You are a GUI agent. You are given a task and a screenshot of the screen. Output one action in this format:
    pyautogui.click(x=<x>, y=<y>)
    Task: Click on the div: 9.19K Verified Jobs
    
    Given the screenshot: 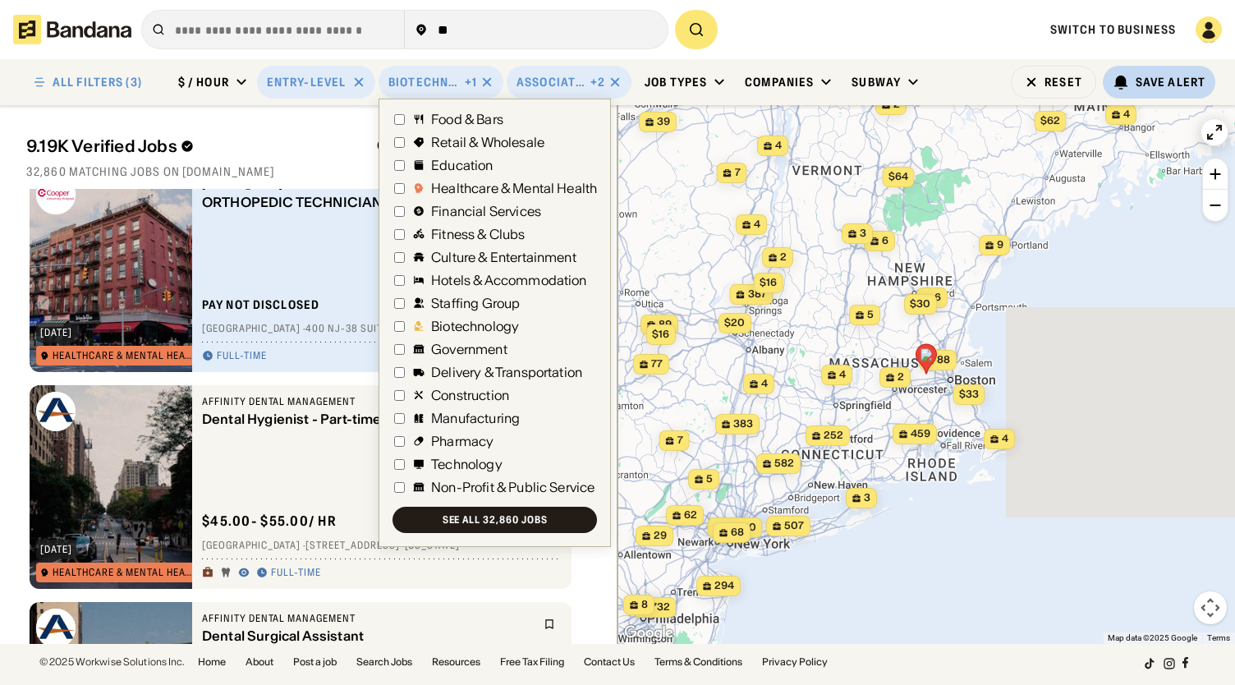 What is the action you would take?
    pyautogui.click(x=195, y=146)
    